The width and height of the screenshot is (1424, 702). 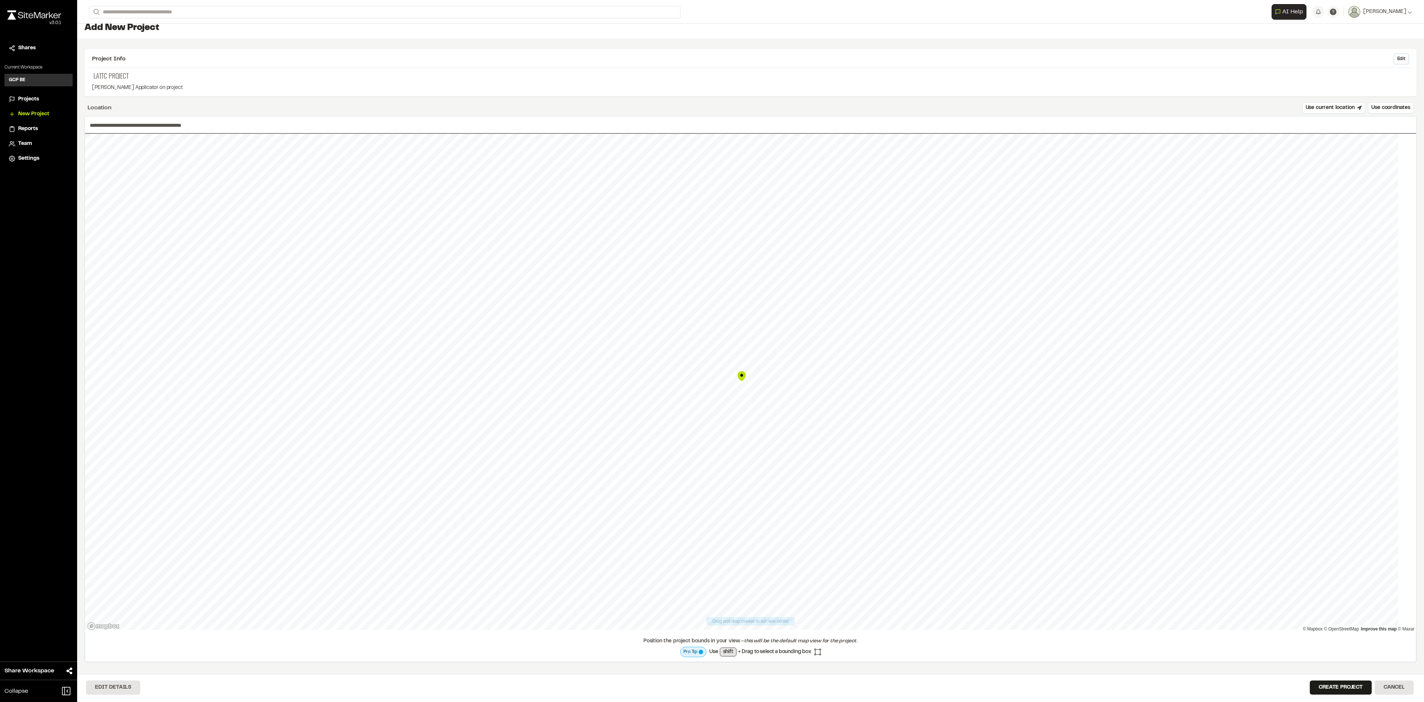 What do you see at coordinates (99, 108) in the screenshot?
I see `div: Location` at bounding box center [99, 108].